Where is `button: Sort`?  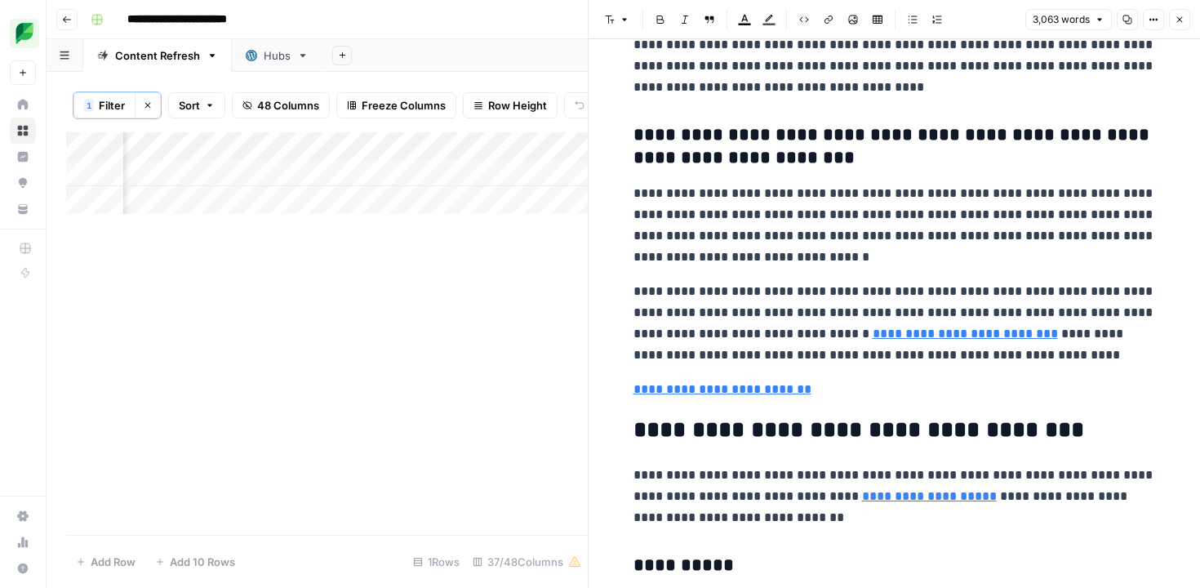 button: Sort is located at coordinates (197, 105).